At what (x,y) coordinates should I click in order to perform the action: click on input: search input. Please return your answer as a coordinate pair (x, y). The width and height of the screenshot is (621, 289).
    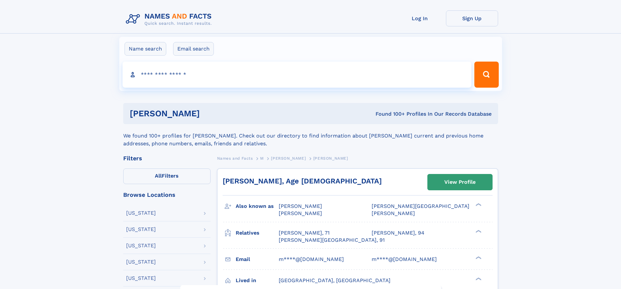
    Looking at the image, I should click on (297, 75).